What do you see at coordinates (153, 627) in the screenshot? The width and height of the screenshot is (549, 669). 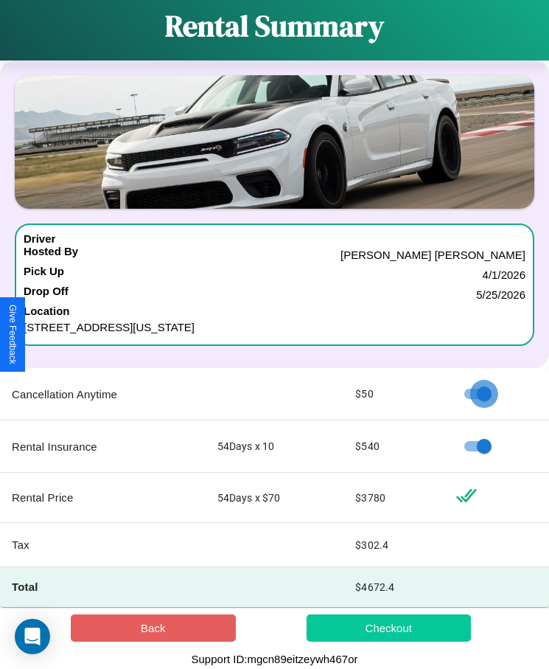 I see `button: Back` at bounding box center [153, 627].